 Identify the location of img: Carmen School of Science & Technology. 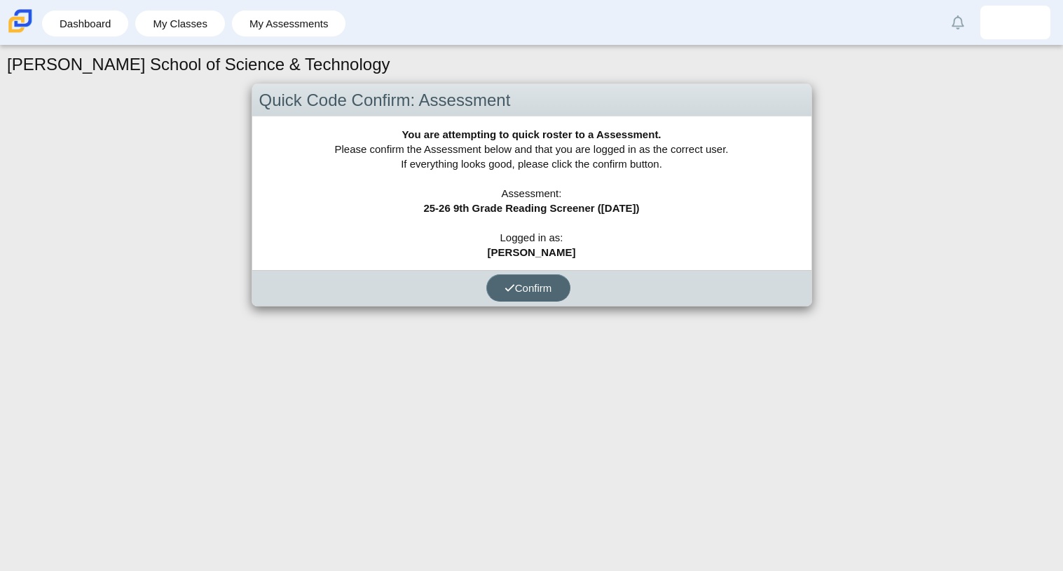
(20, 21).